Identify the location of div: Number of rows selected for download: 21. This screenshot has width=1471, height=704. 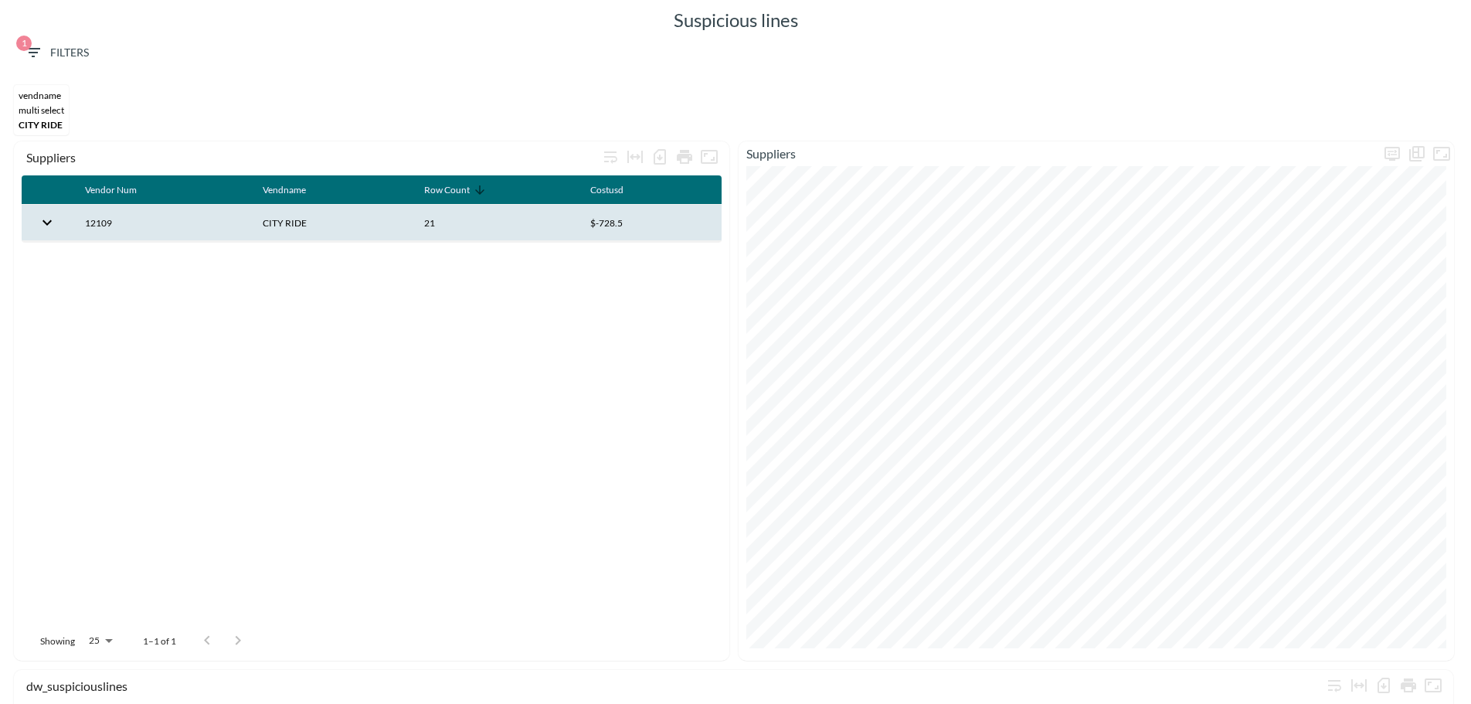
(1383, 685).